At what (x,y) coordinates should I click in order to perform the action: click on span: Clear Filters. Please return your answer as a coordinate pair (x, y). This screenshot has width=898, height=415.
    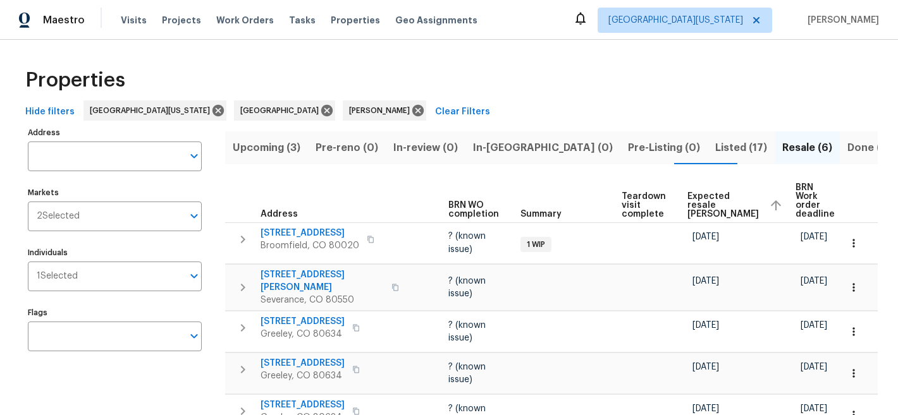
    Looking at the image, I should click on (462, 112).